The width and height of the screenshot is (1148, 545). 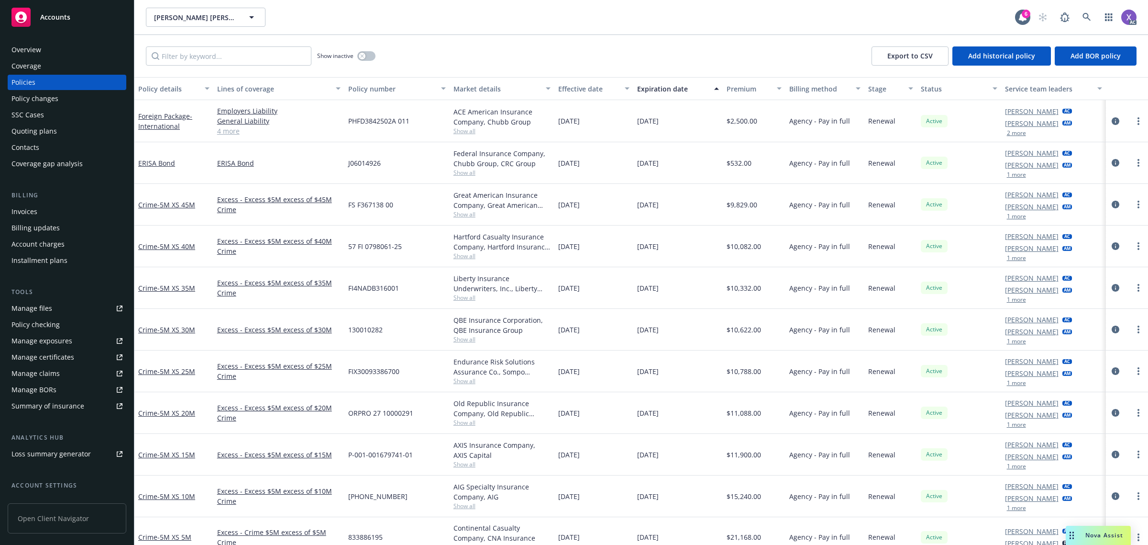 I want to click on span: - 5M XS 25M, so click(x=176, y=371).